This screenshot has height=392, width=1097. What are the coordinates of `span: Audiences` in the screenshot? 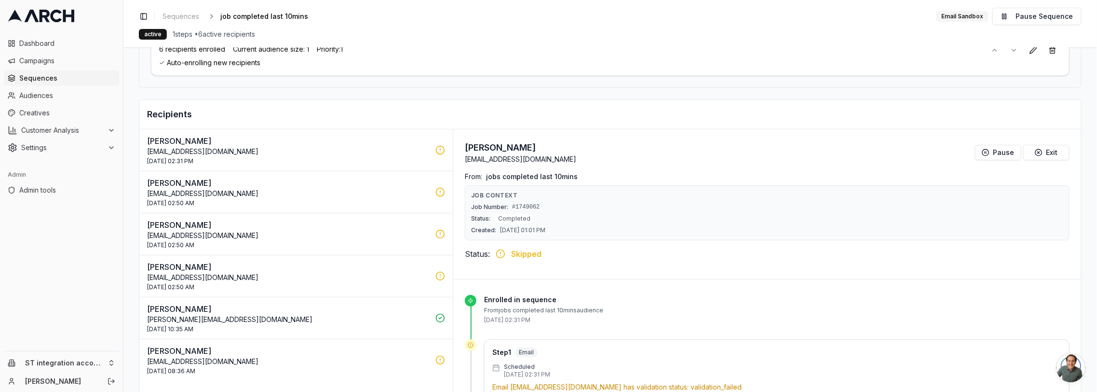 It's located at (67, 96).